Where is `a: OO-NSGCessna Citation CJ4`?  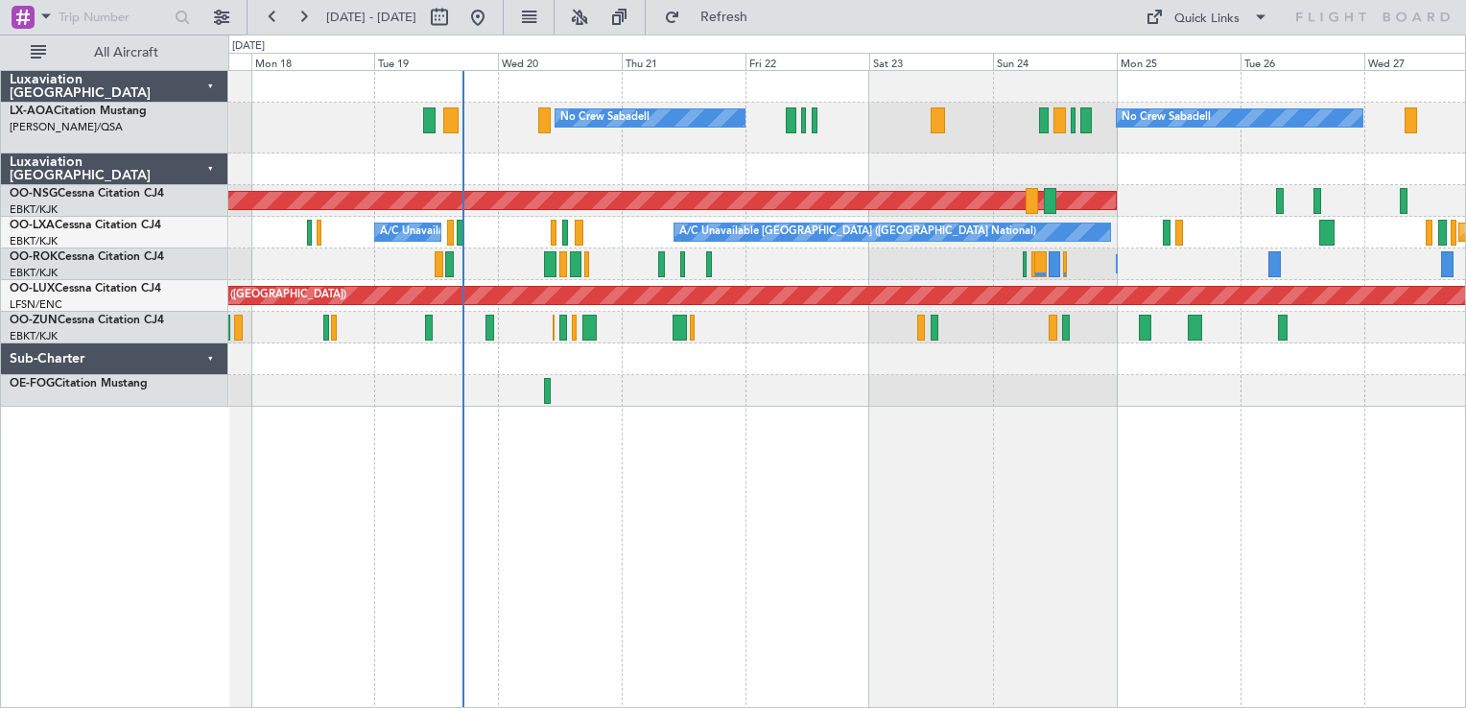 a: OO-NSGCessna Citation CJ4 is located at coordinates (86, 194).